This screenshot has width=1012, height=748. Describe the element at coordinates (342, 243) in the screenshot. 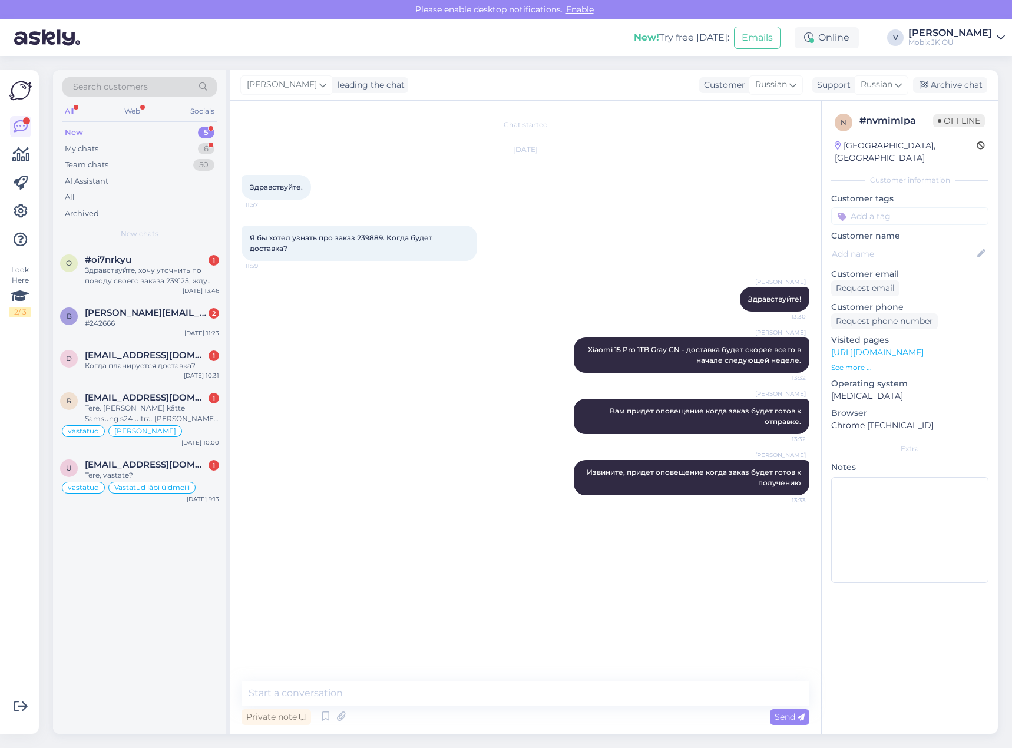

I see `span: Я бы хотел узнать про заказ 239889. Когда будет доставка?` at that location.